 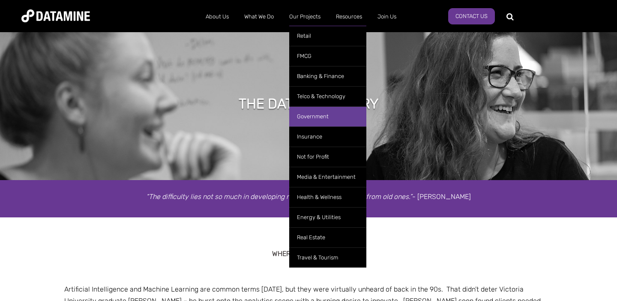 What do you see at coordinates (328, 217) in the screenshot?
I see `a: Energy & Utilities` at bounding box center [328, 217].